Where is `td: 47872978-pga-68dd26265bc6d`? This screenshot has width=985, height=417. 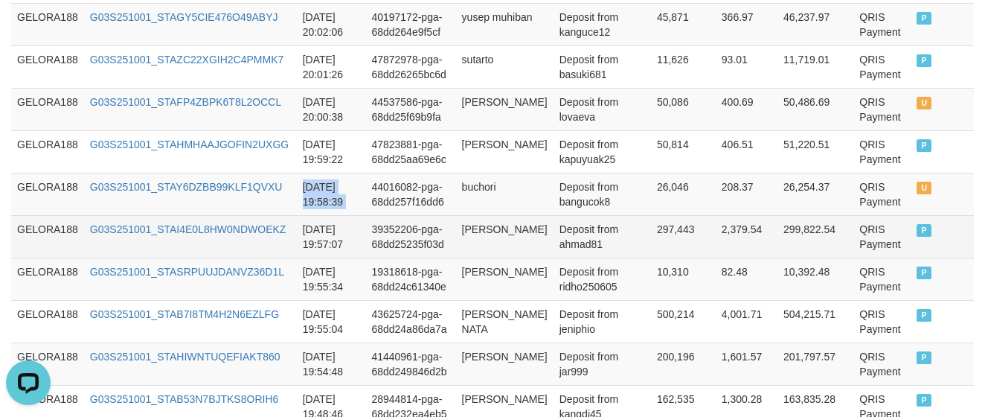 td: 47872978-pga-68dd26265bc6d is located at coordinates (410, 66).